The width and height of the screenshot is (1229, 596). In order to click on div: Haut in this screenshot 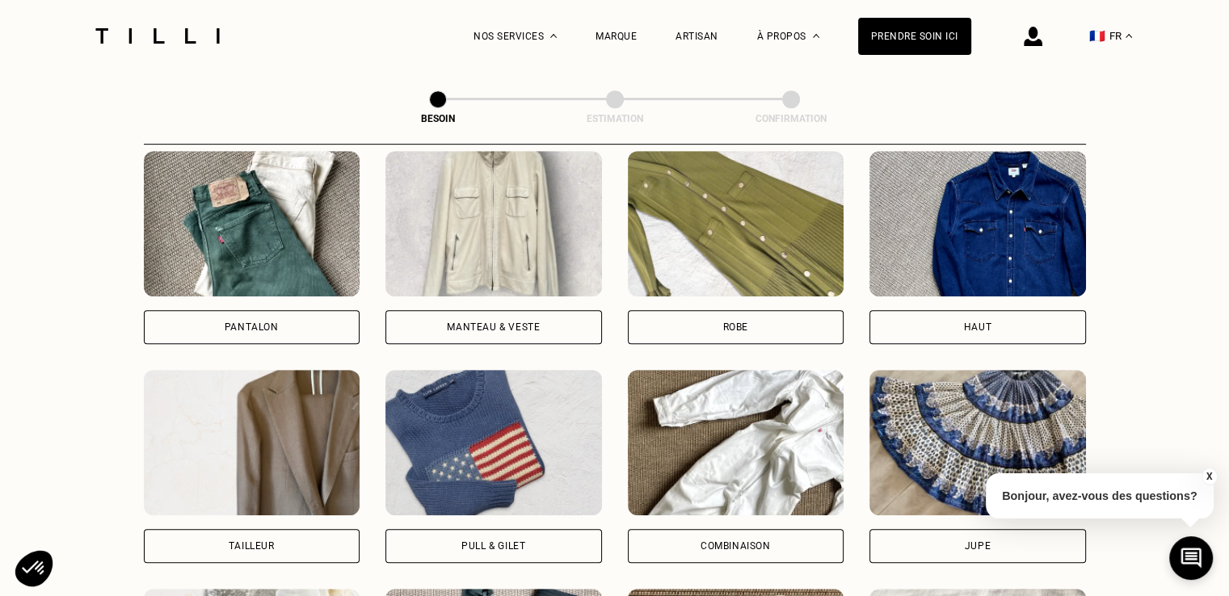, I will do `click(978, 327)`.